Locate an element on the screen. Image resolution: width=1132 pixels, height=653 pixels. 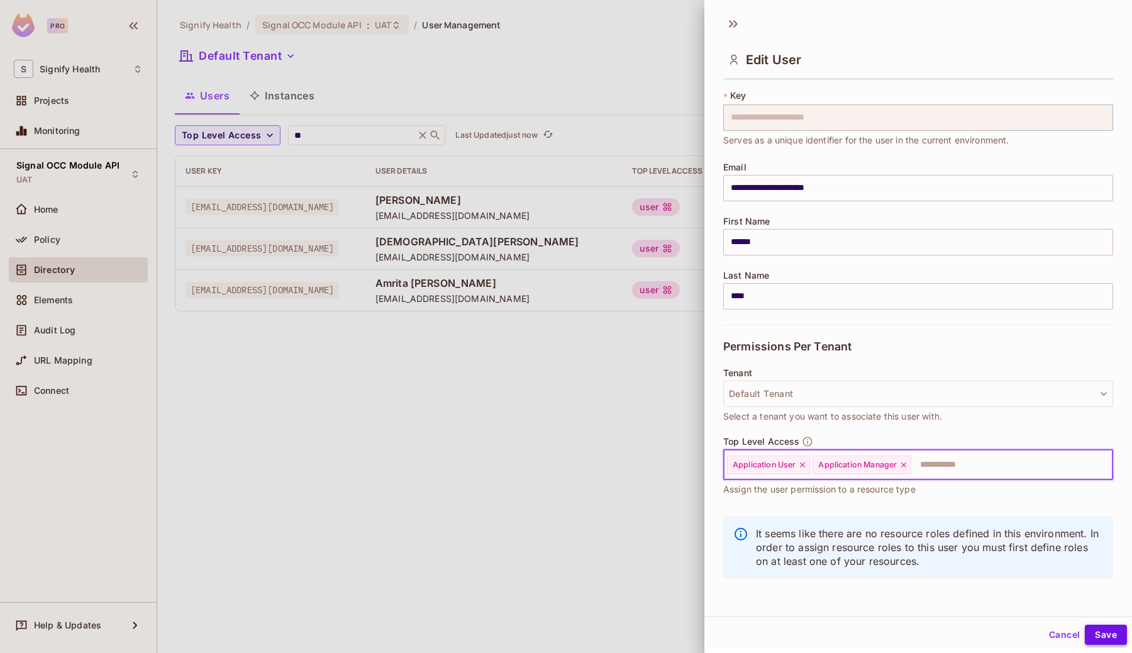
span: Application User is located at coordinates (764, 465).